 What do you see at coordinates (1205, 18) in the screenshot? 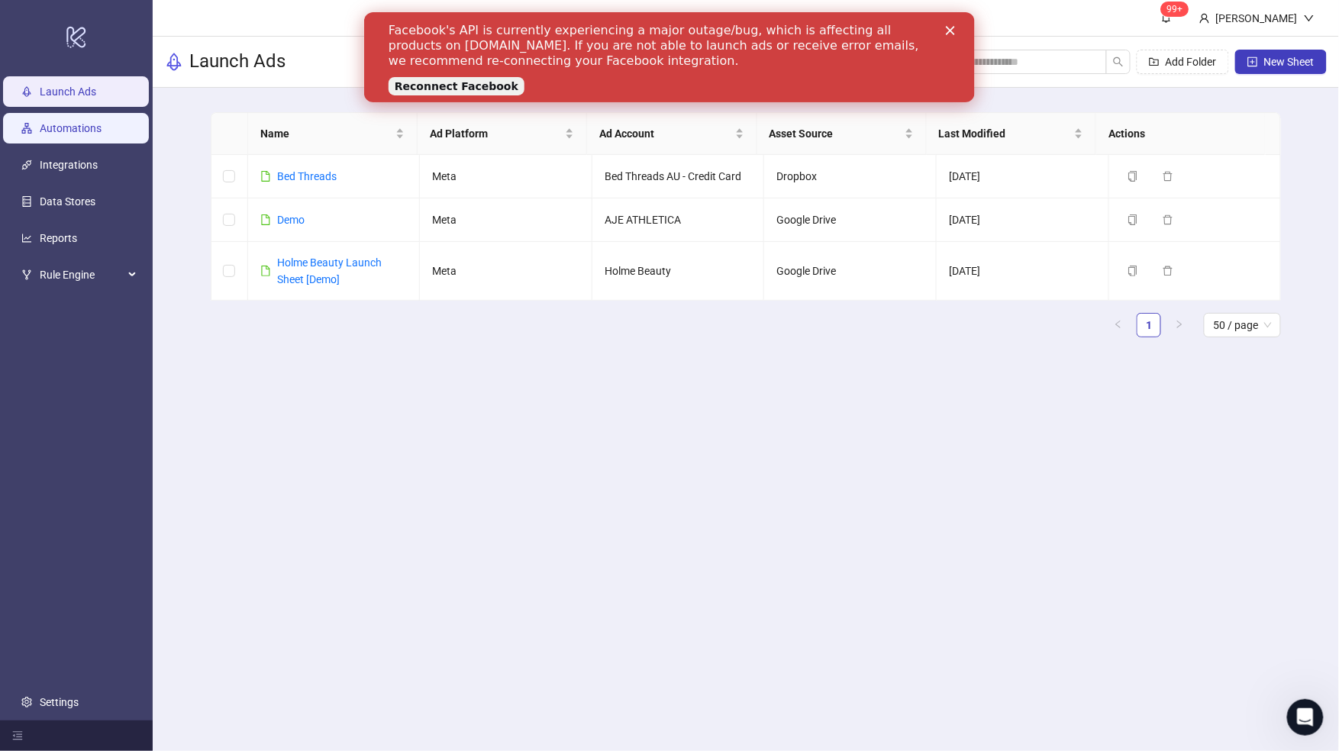
I see `span: user` at bounding box center [1205, 18].